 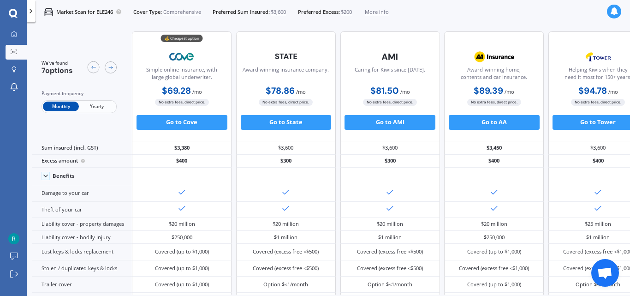 I want to click on div: Award-winning home, contents and car insurance., so click(x=494, y=75).